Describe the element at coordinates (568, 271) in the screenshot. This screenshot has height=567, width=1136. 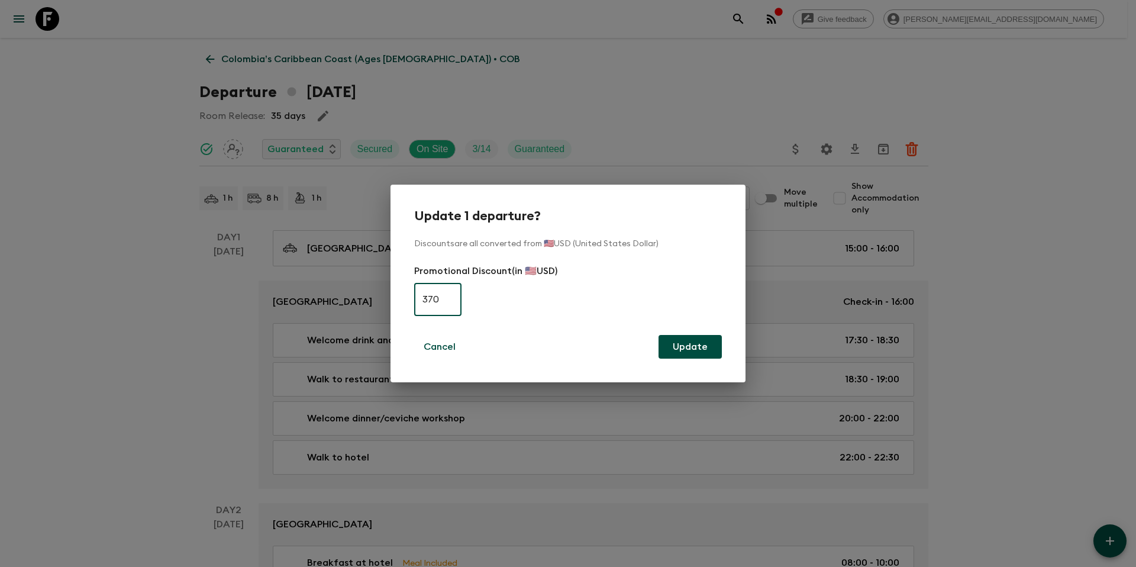
I see `p: Promotional Discount (in 🇺🇸USD)` at that location.